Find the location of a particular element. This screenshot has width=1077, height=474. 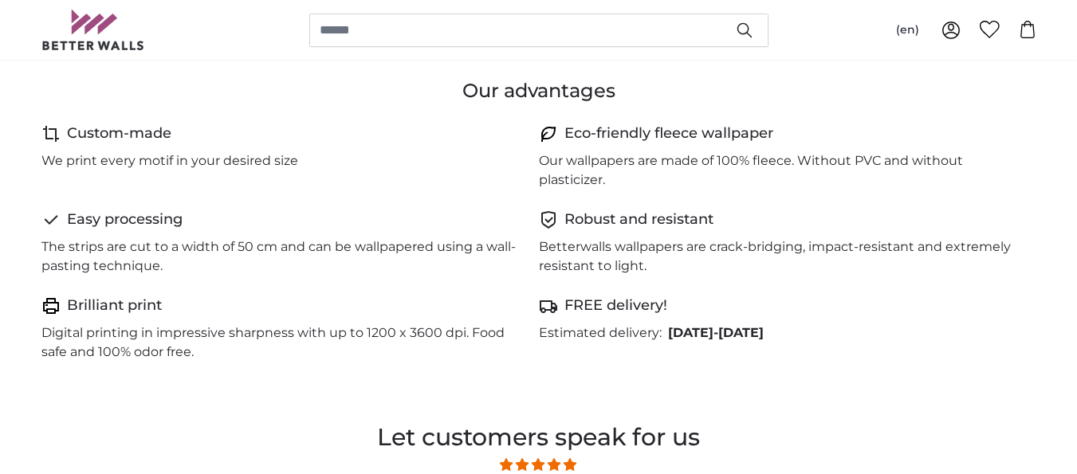

h4: Brilliant print is located at coordinates (114, 306).